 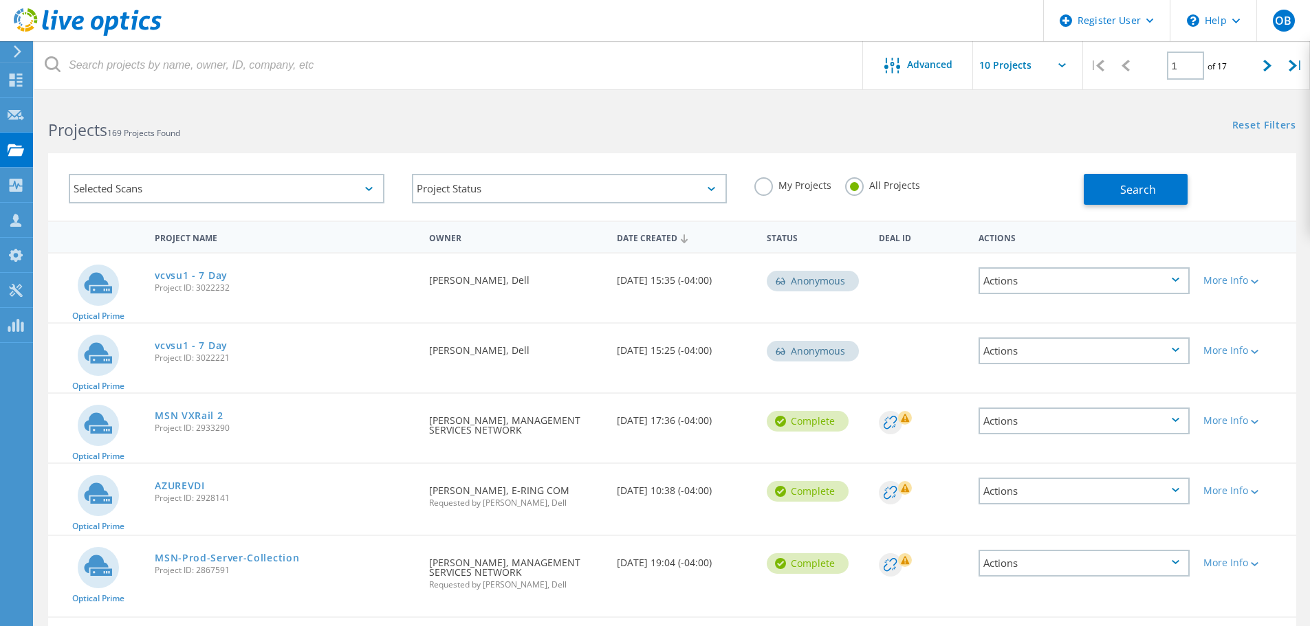 What do you see at coordinates (793, 184) in the screenshot?
I see `label: My Projects` at bounding box center [793, 184].